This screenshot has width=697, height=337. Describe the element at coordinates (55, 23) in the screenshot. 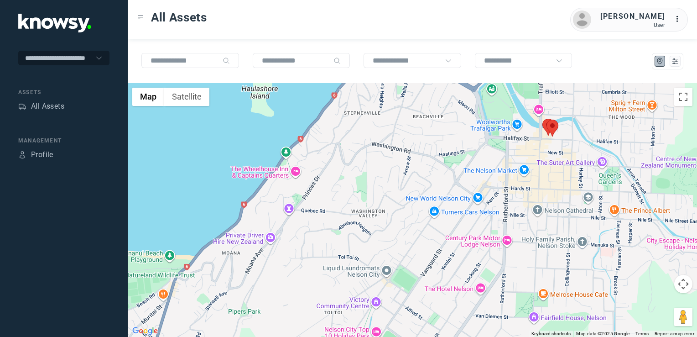

I see `img: Application Logo` at that location.